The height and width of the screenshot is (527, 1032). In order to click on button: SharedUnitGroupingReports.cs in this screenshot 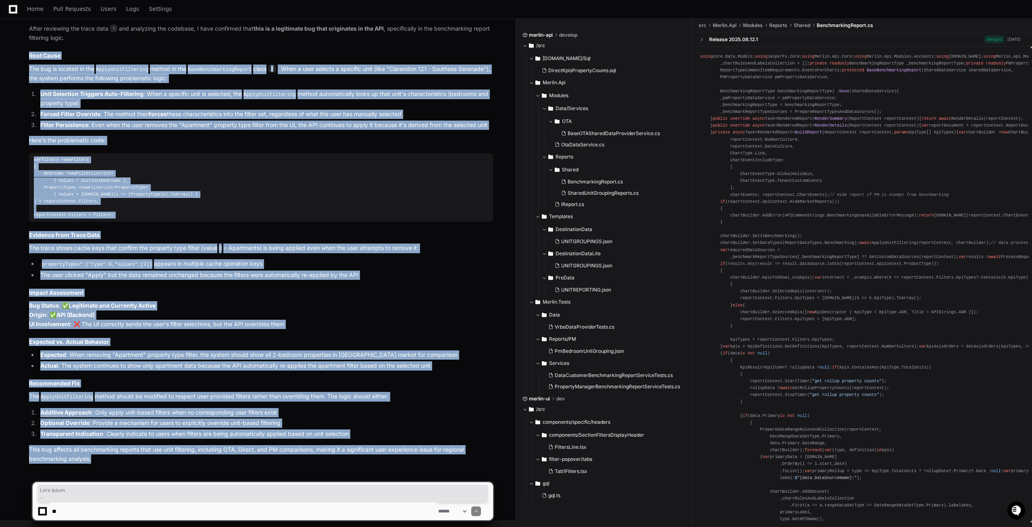, I will do `click(619, 193)`.